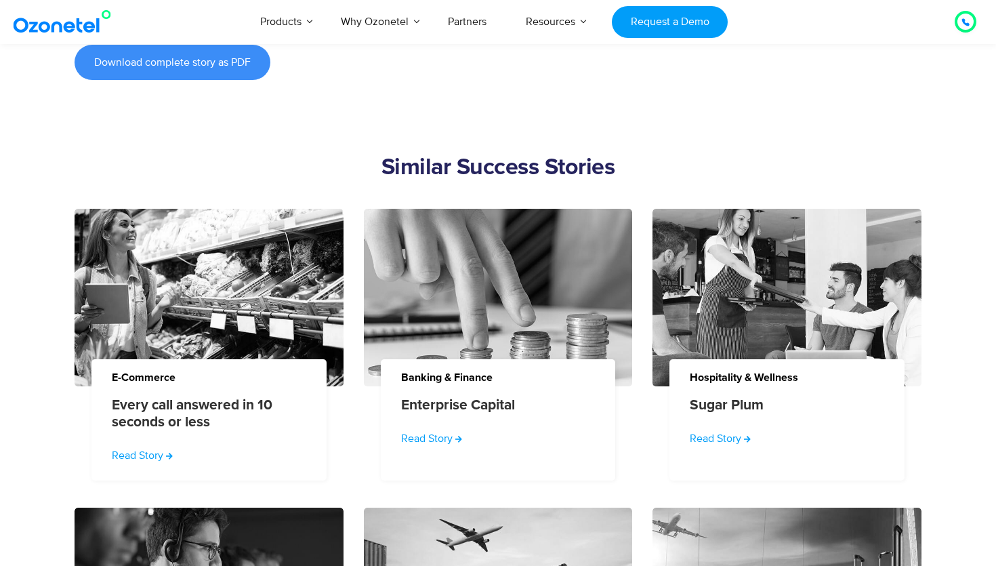 This screenshot has width=996, height=566. Describe the element at coordinates (507, 369) in the screenshot. I see `div: Banking & Finance` at that location.